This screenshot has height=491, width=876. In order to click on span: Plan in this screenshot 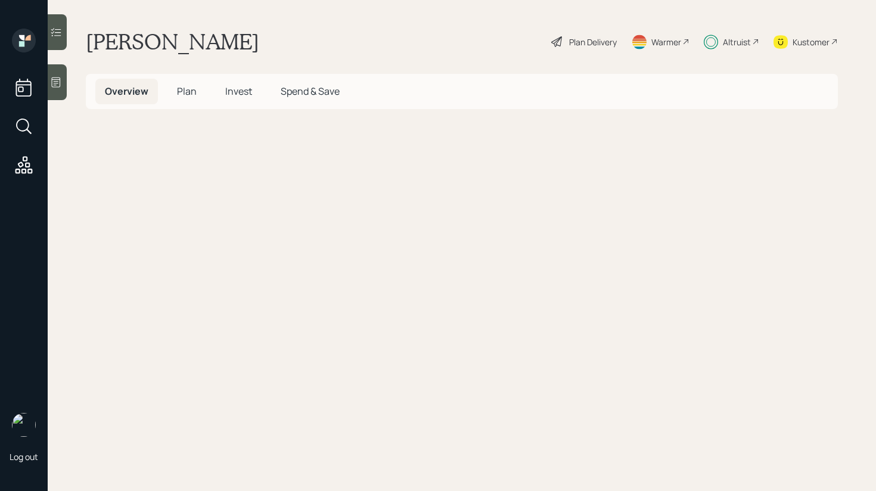, I will do `click(186, 91)`.